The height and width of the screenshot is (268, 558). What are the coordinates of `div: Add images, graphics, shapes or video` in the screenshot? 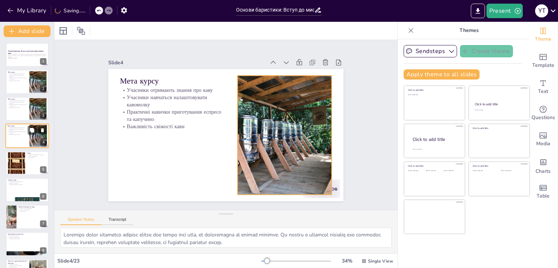 It's located at (543, 139).